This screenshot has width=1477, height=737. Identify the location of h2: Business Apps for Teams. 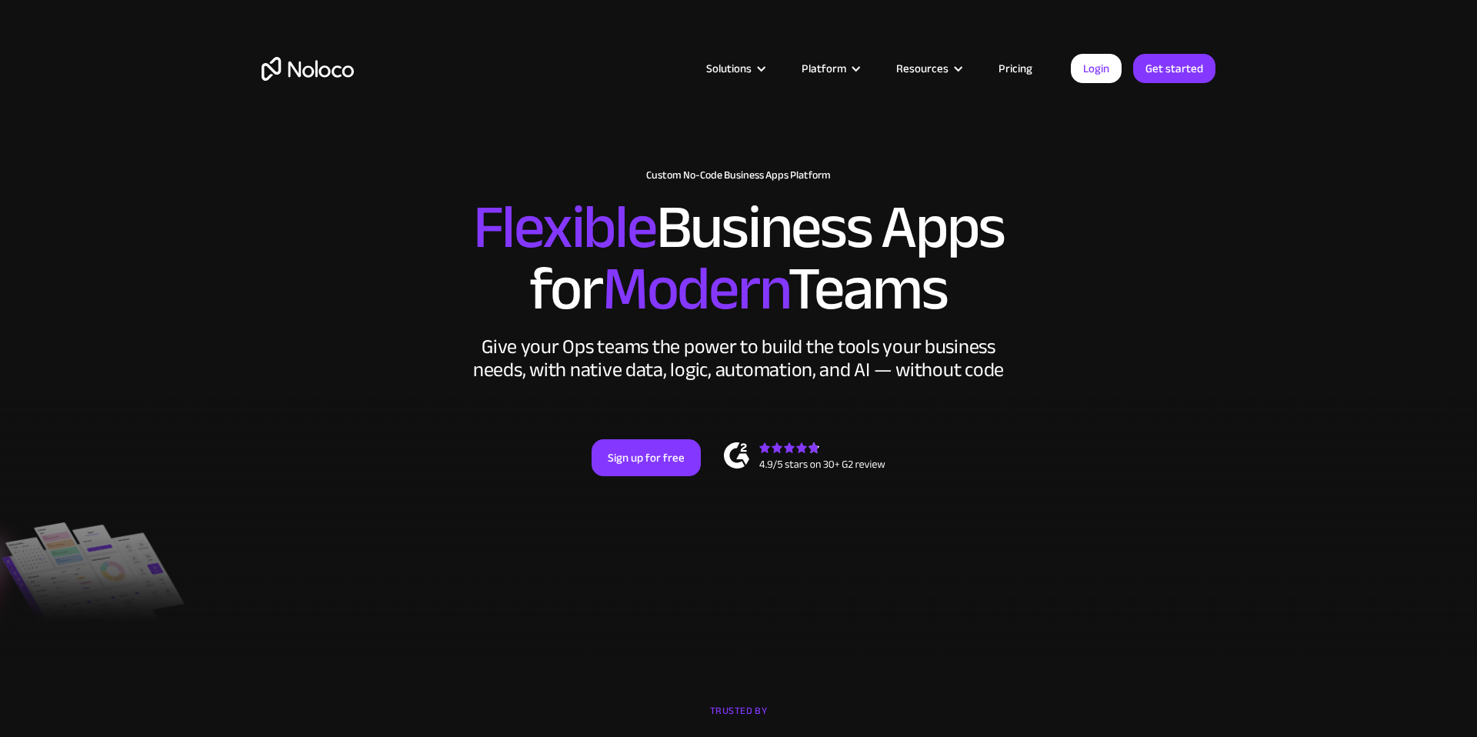
(739, 258).